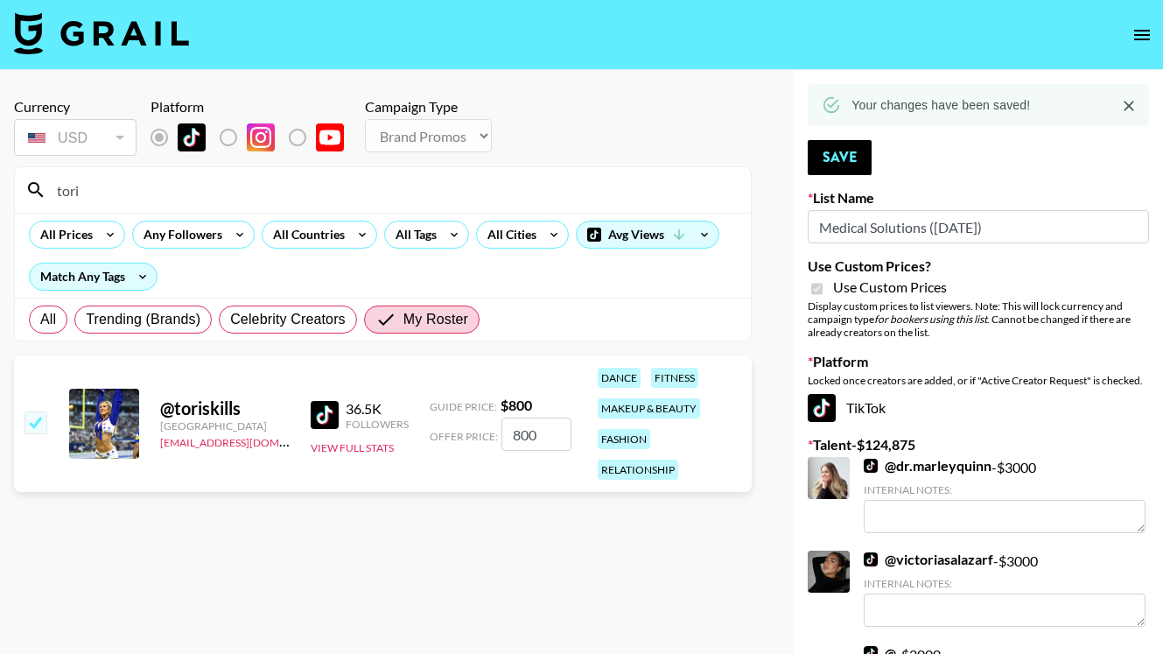  I want to click on div: Locked once creators are added, or if "Active Creator Request" is checked., so click(979, 380).